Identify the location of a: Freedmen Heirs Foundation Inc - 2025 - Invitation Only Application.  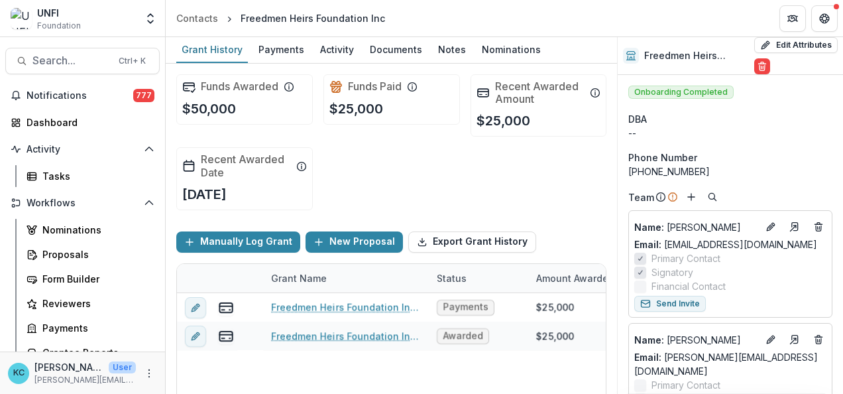
(346, 307).